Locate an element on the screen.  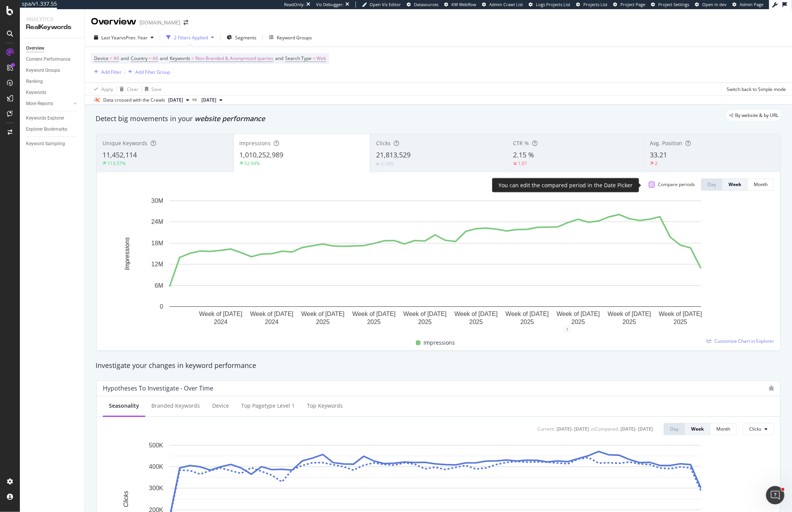
a: Datasources is located at coordinates (422, 5).